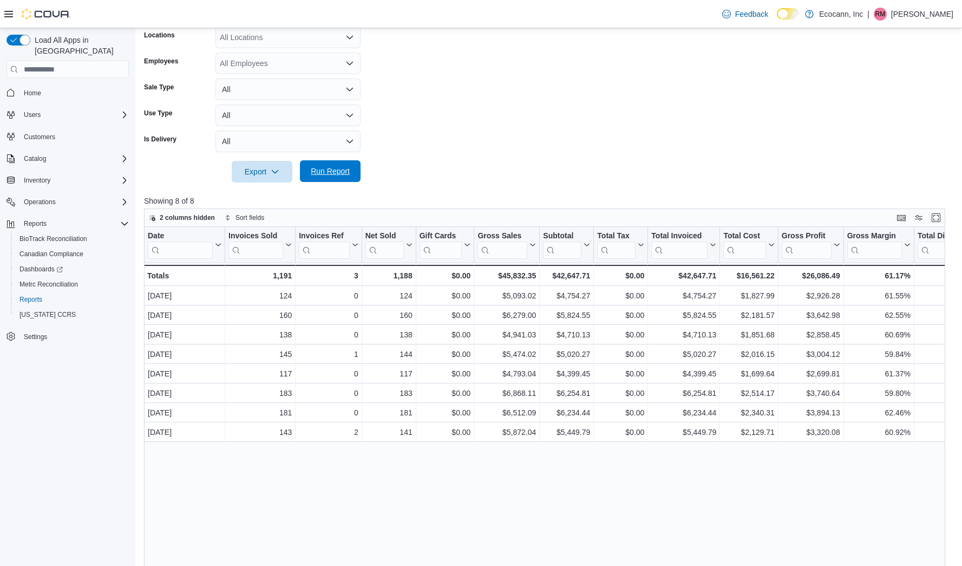  I want to click on button: Gift Cards, so click(445, 245).